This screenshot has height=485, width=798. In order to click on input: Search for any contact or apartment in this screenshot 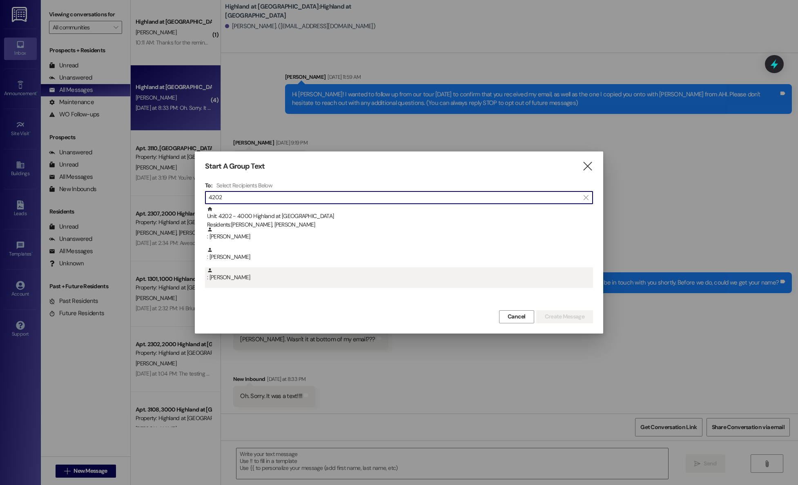, I will do `click(394, 198)`.